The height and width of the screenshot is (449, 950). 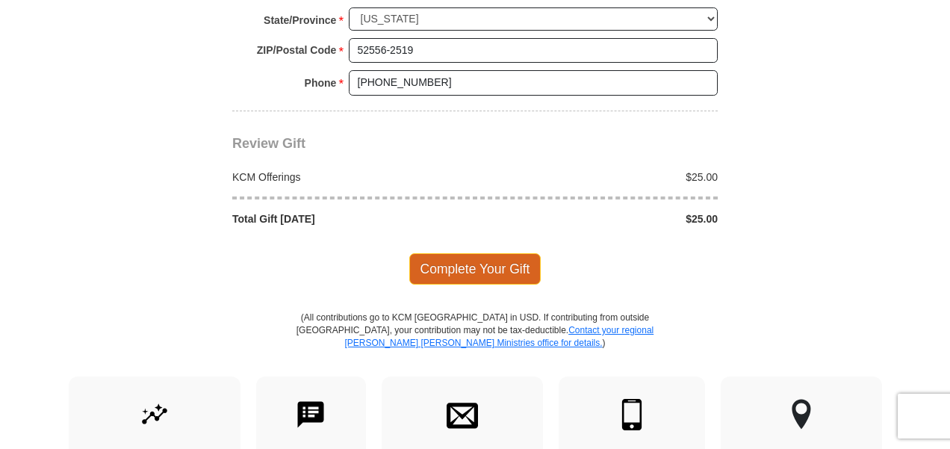 What do you see at coordinates (350, 177) in the screenshot?
I see `div: KCM Offerings` at bounding box center [350, 177].